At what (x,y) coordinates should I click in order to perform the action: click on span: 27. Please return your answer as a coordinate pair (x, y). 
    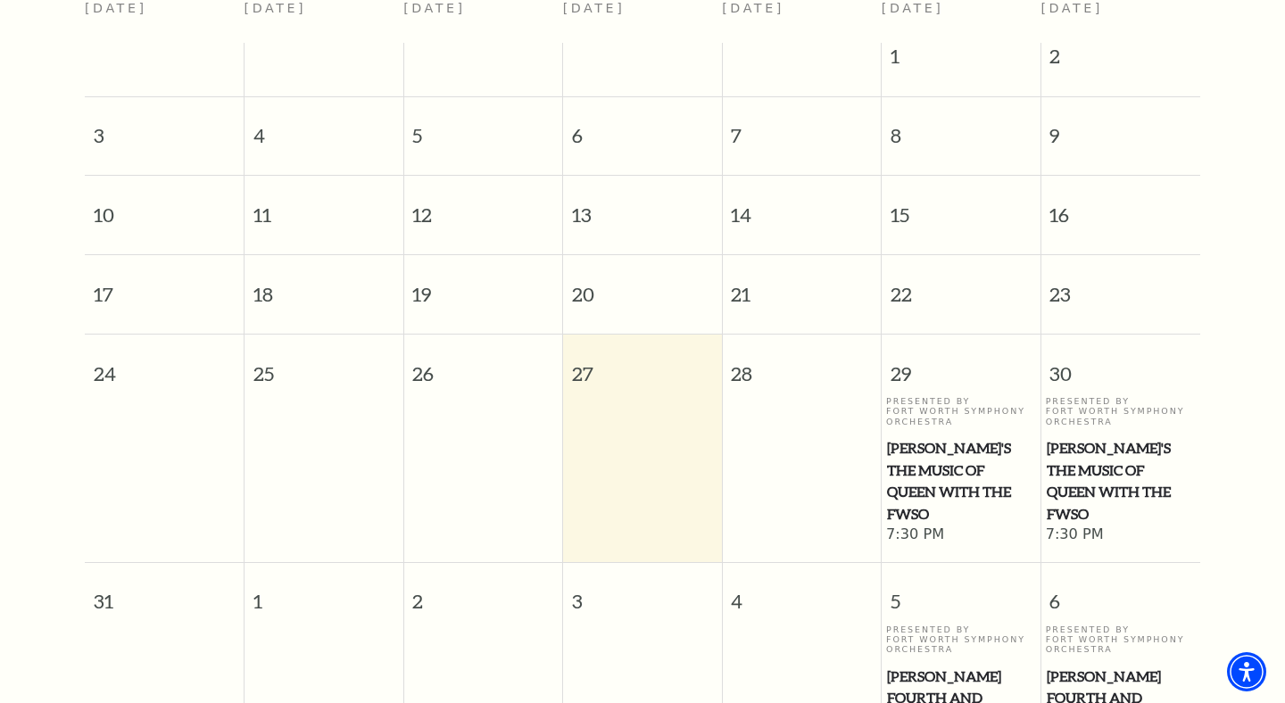
    Looking at the image, I should click on (642, 365).